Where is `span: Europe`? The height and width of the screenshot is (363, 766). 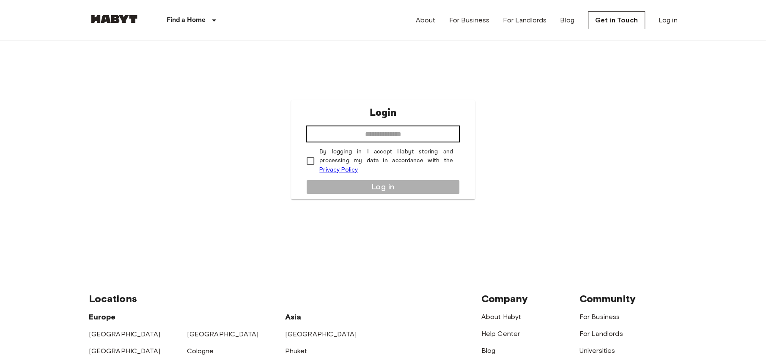
span: Europe is located at coordinates (102, 317).